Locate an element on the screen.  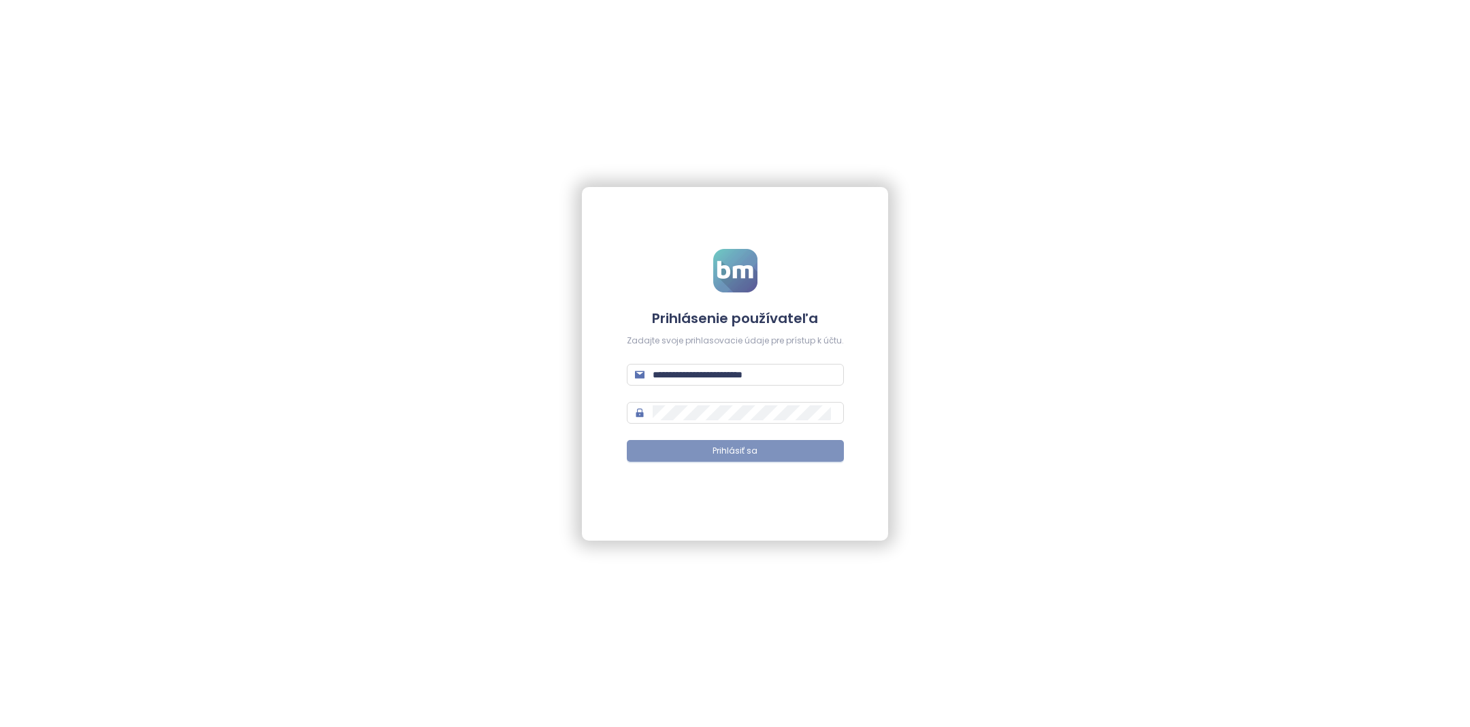
img: logo is located at coordinates (735, 271).